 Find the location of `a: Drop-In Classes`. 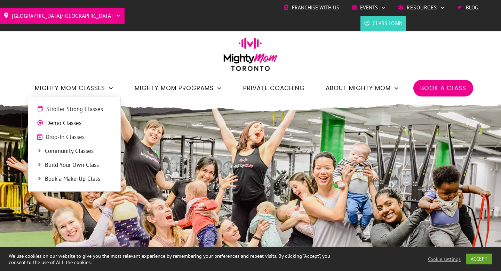

a: Drop-In Classes is located at coordinates (74, 137).